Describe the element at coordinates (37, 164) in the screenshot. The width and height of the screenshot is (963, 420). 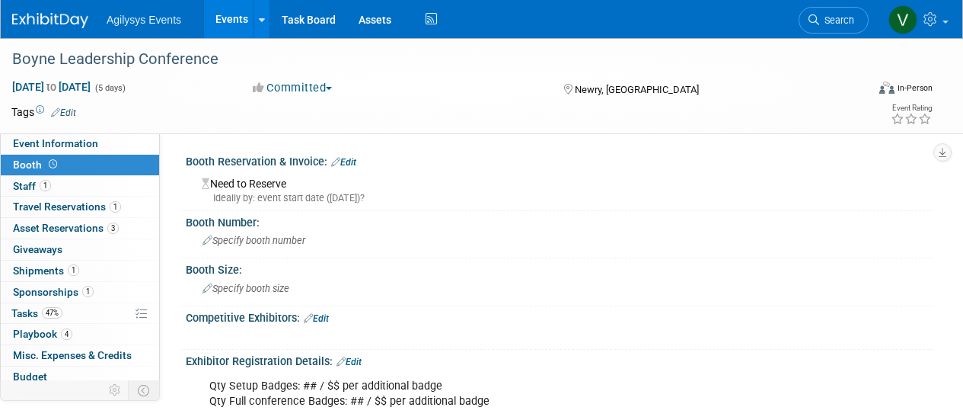
I see `span: Booth` at that location.